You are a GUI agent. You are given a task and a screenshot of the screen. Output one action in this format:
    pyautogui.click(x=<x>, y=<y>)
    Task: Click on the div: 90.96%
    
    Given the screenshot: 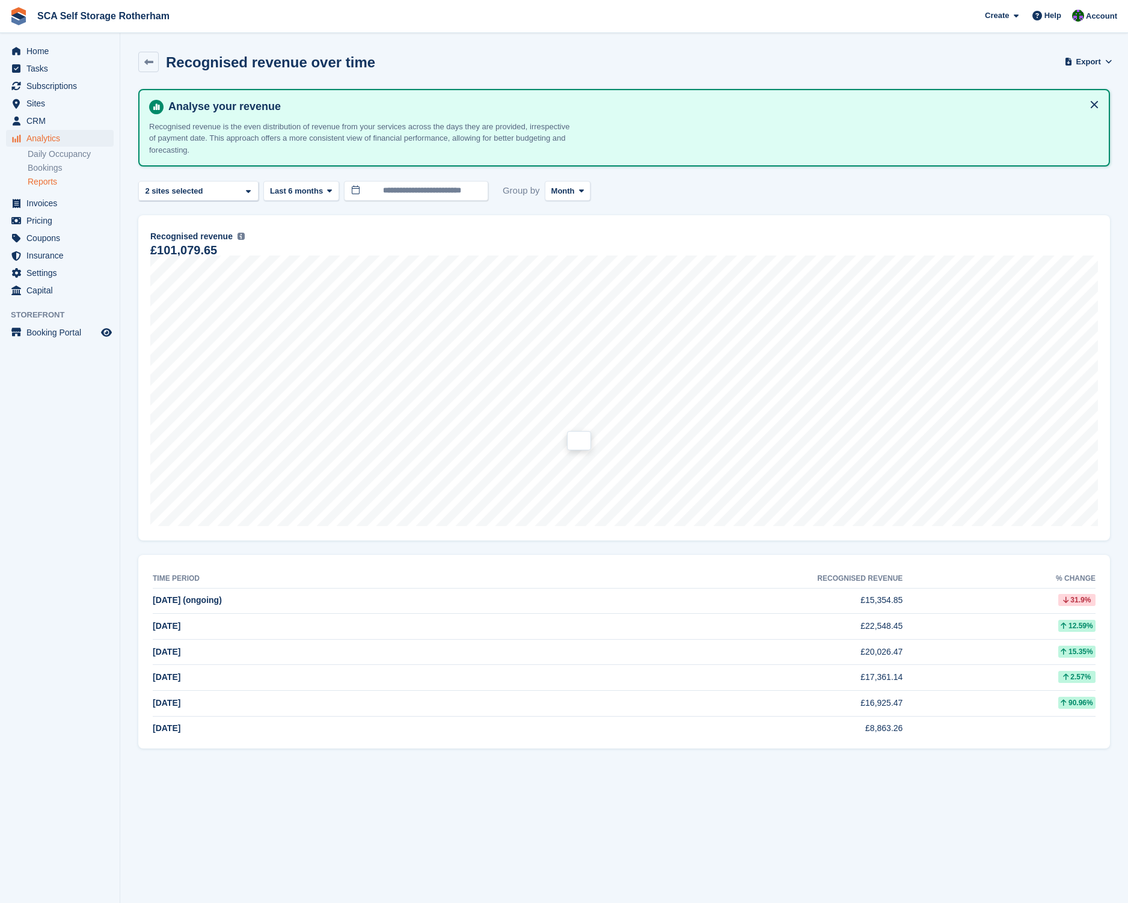 What is the action you would take?
    pyautogui.click(x=1077, y=703)
    